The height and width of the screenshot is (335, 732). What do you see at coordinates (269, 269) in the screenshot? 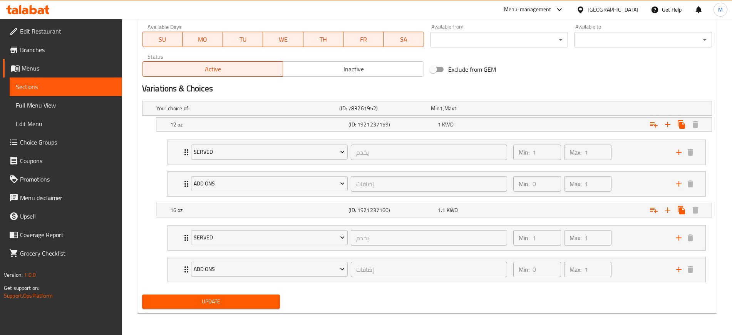
I see `span: Add ons` at bounding box center [269, 269].